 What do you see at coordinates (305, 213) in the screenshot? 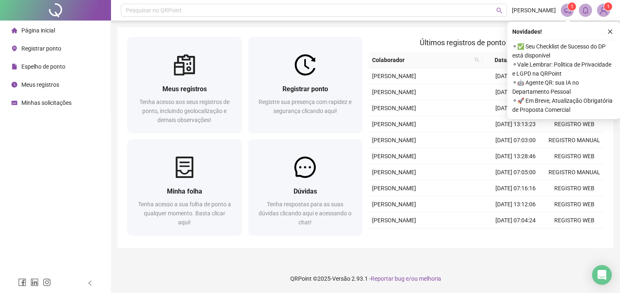
I see `span: Tenha respostas para as suas dúvidas clicando aqui e acessando o chat!` at bounding box center [305, 213].